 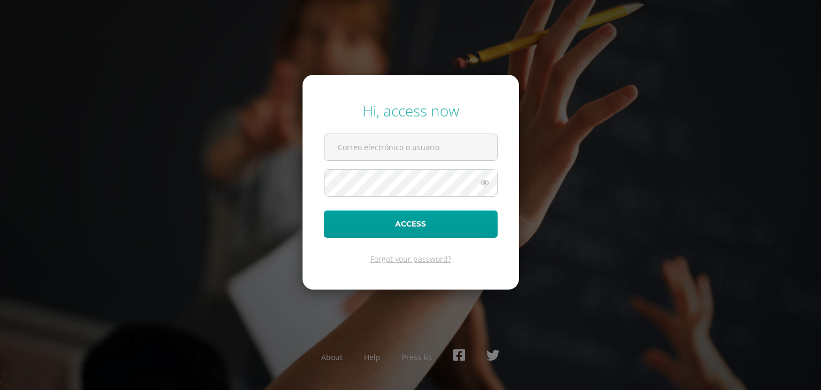 I want to click on a: Press kit, so click(x=417, y=357).